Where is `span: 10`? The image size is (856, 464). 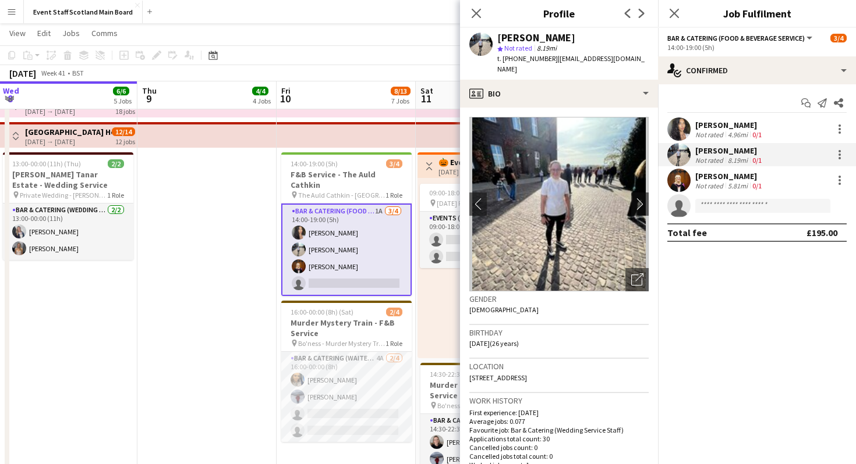 span: 10 is located at coordinates (285, 98).